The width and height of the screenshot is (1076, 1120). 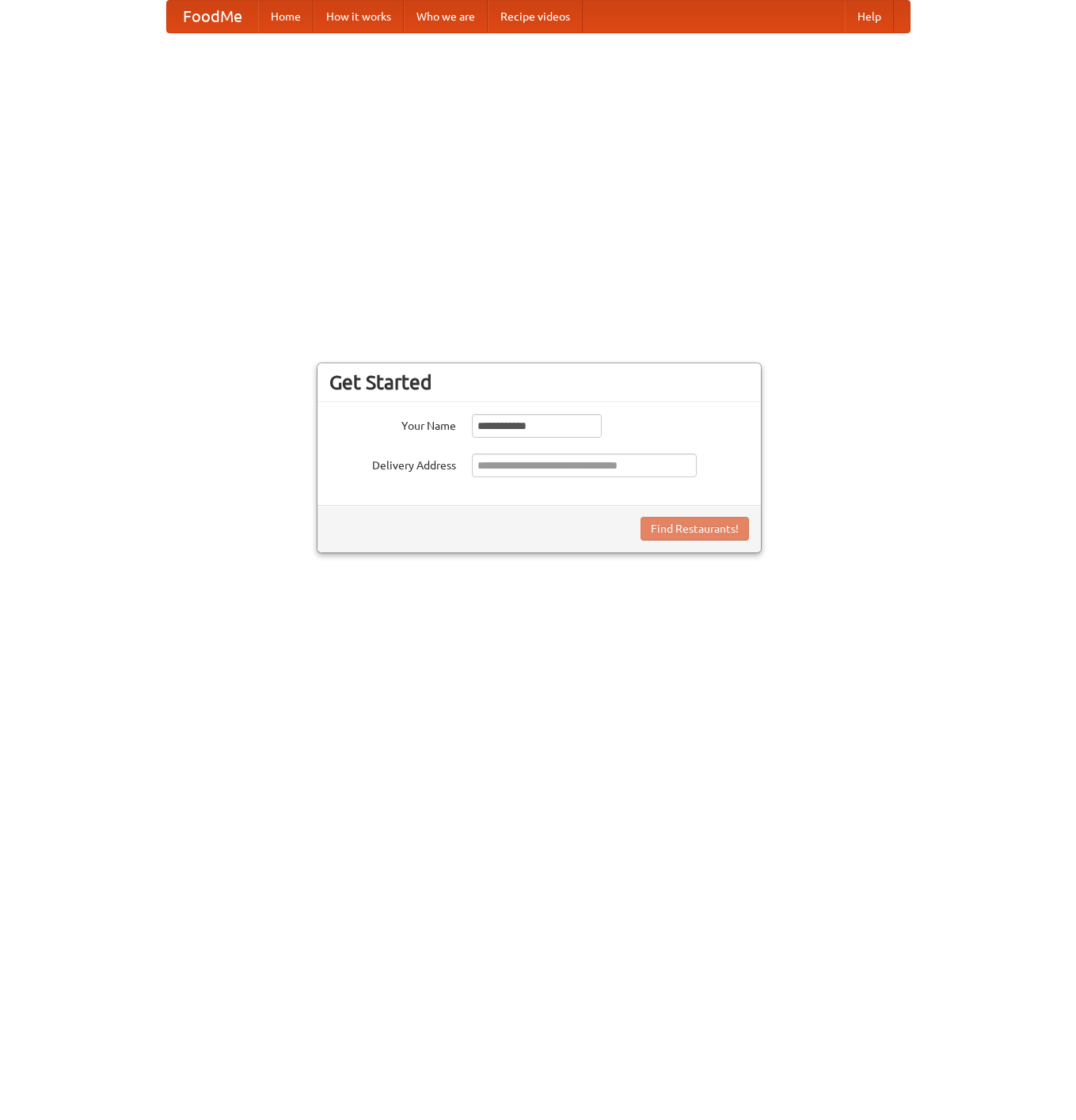 I want to click on label: Delivery Address, so click(x=393, y=463).